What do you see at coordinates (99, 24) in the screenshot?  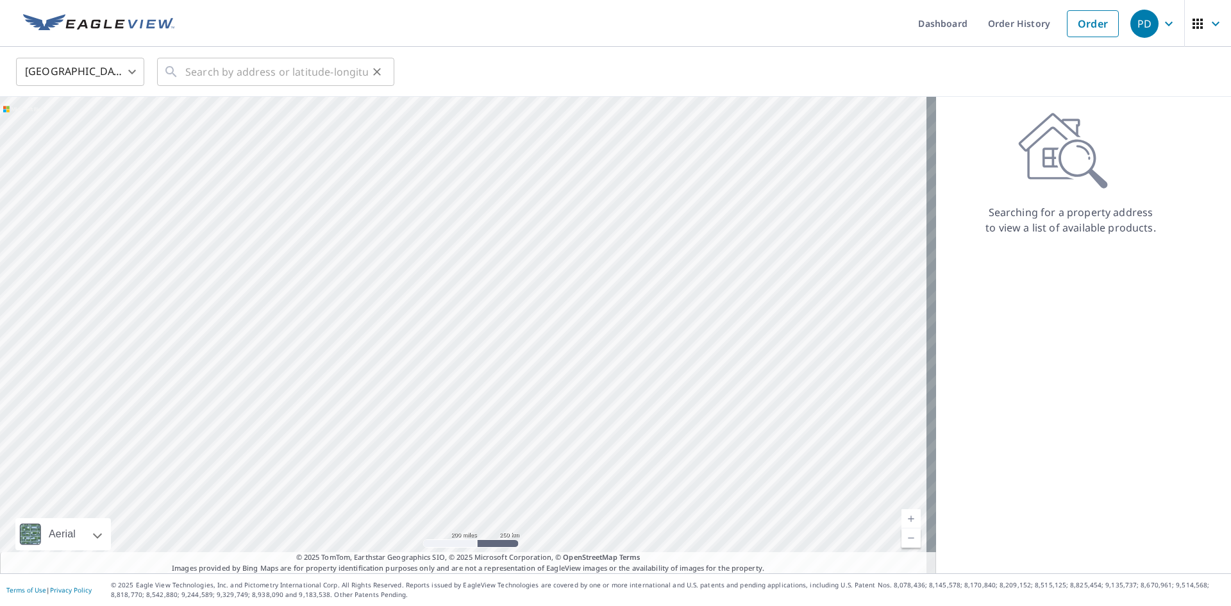 I see `img: EV Logo` at bounding box center [99, 24].